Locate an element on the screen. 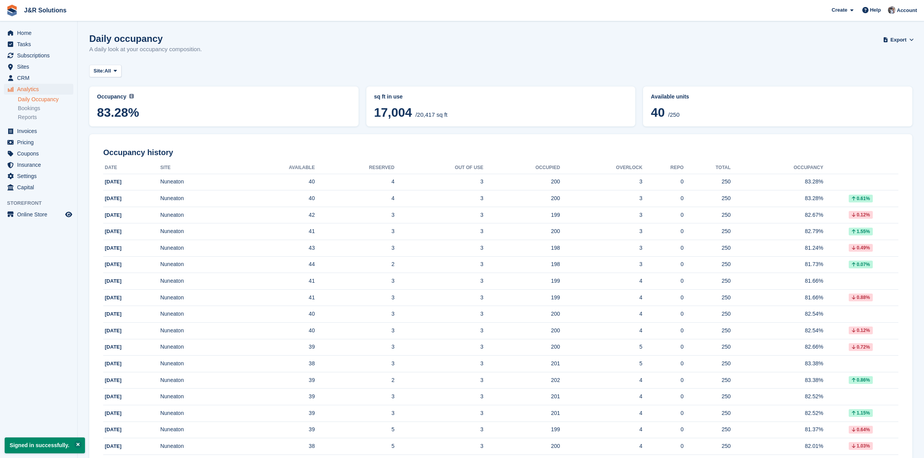 The width and height of the screenshot is (924, 458). div: 5 is located at coordinates (601, 347).